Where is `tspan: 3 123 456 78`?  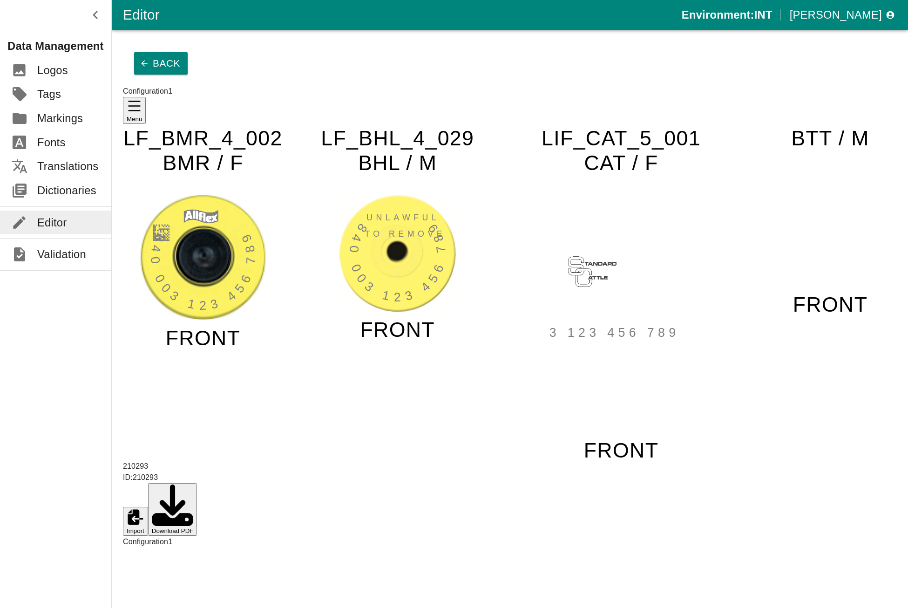 tspan: 3 123 456 78 is located at coordinates (609, 332).